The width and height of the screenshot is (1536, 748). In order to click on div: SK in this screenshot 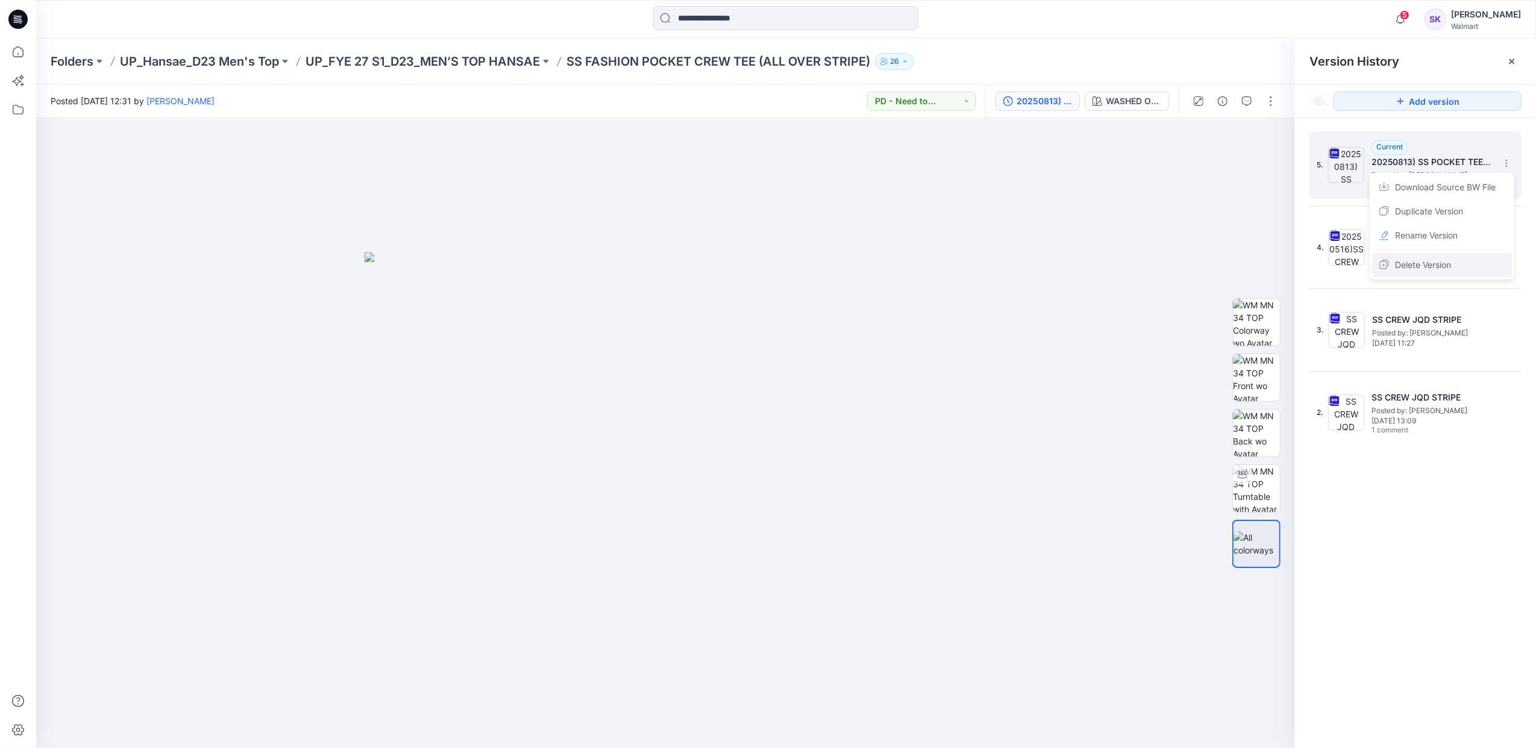, I will do `click(1435, 19)`.